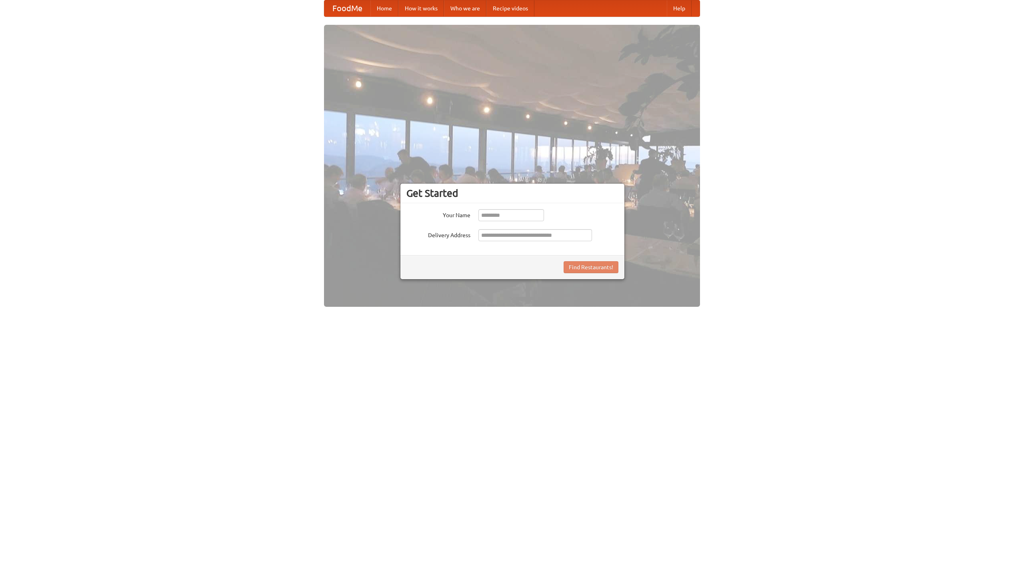 The image size is (1024, 566). What do you see at coordinates (347, 8) in the screenshot?
I see `a: FoodMe` at bounding box center [347, 8].